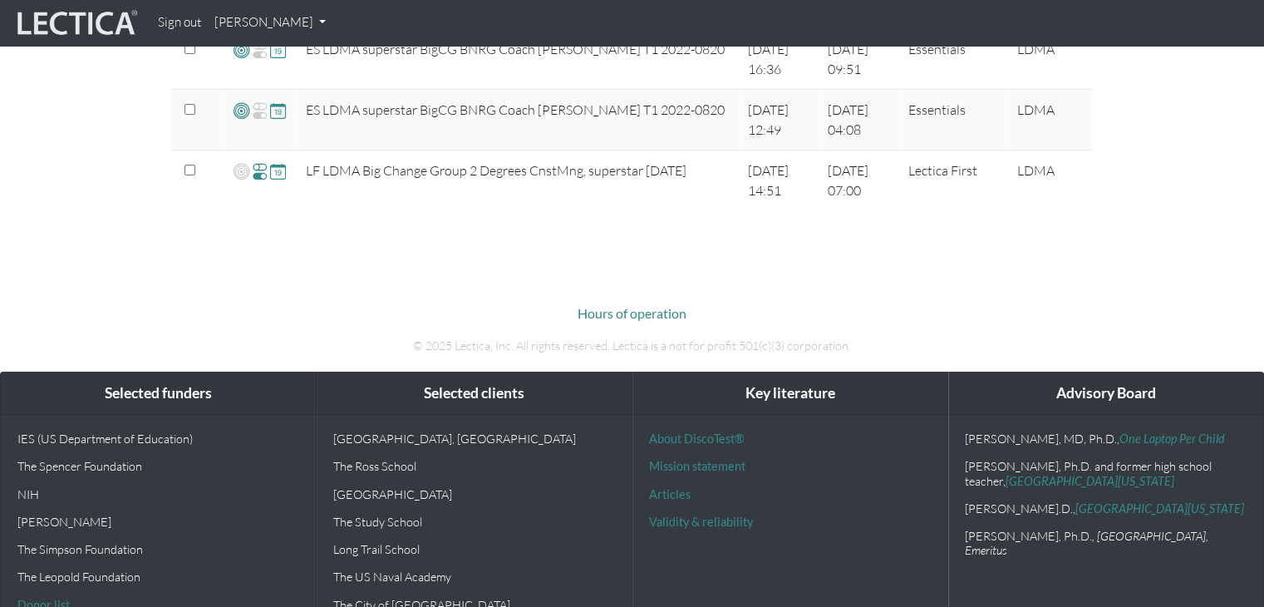  What do you see at coordinates (700, 521) in the screenshot?
I see `a: Validity & reliability` at bounding box center [700, 521].